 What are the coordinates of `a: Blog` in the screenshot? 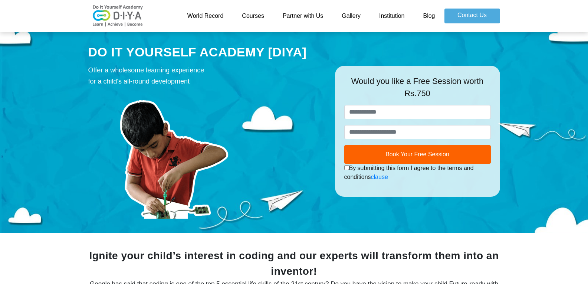 It's located at (429, 16).